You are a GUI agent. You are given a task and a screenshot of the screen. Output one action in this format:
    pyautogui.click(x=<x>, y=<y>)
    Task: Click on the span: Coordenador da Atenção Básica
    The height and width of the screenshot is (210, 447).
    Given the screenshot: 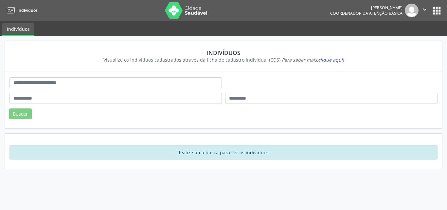 What is the action you would take?
    pyautogui.click(x=367, y=13)
    